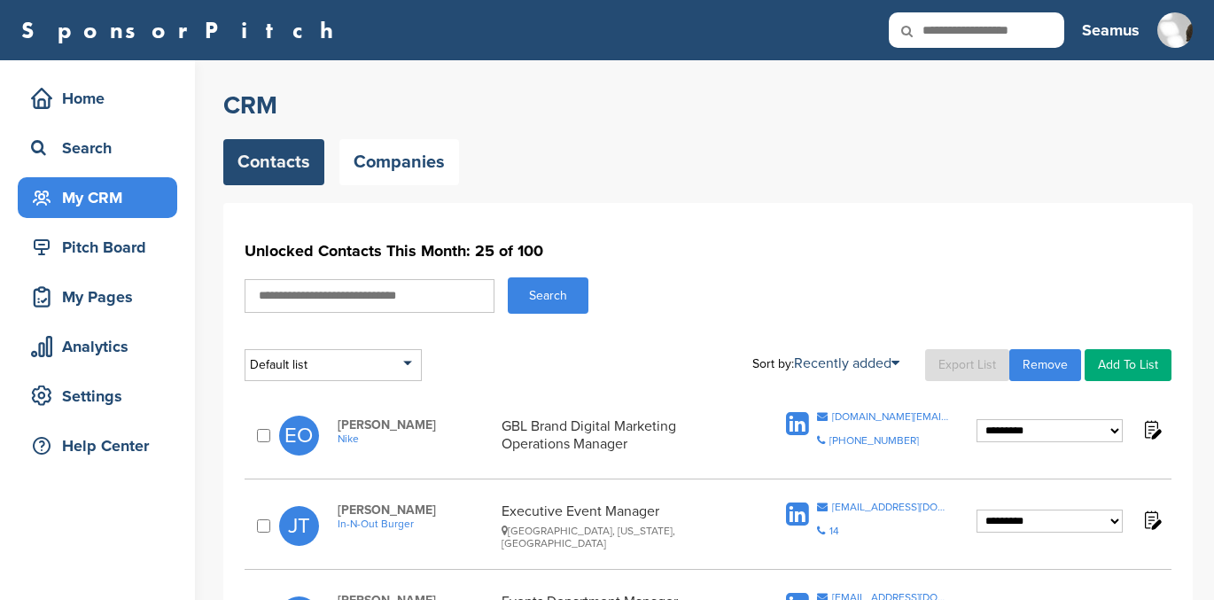 The width and height of the screenshot is (1214, 600). I want to click on span: EO, so click(299, 435).